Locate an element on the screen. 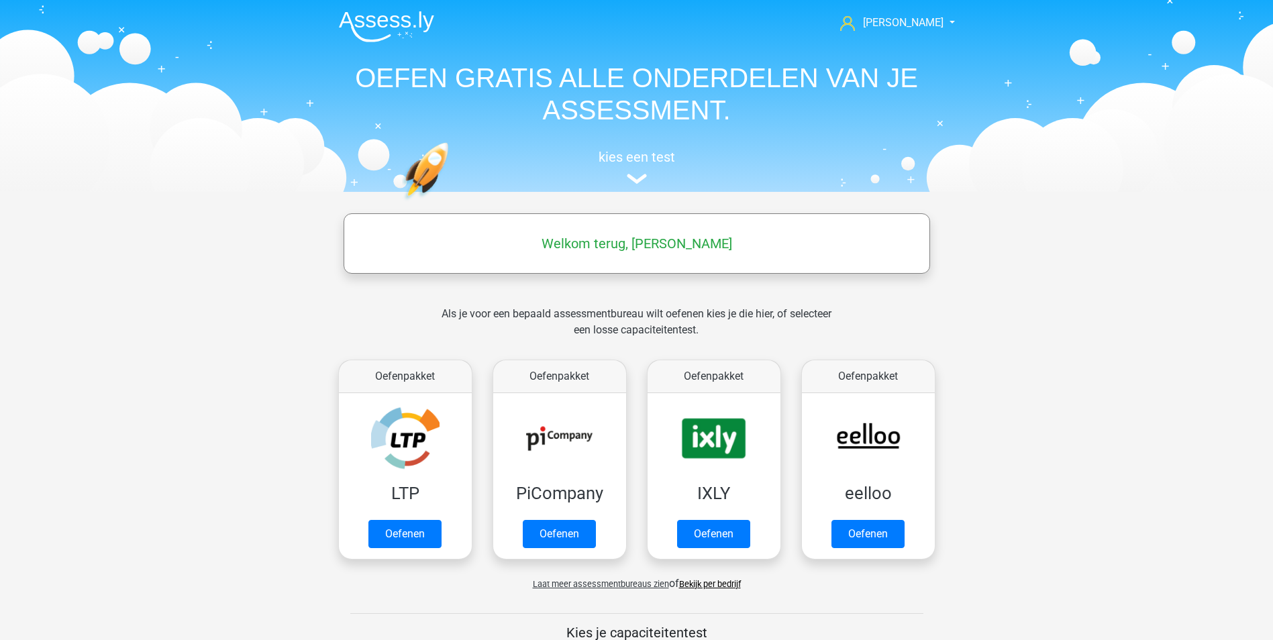 Image resolution: width=1273 pixels, height=640 pixels. img: oefenen is located at coordinates (451, 203).